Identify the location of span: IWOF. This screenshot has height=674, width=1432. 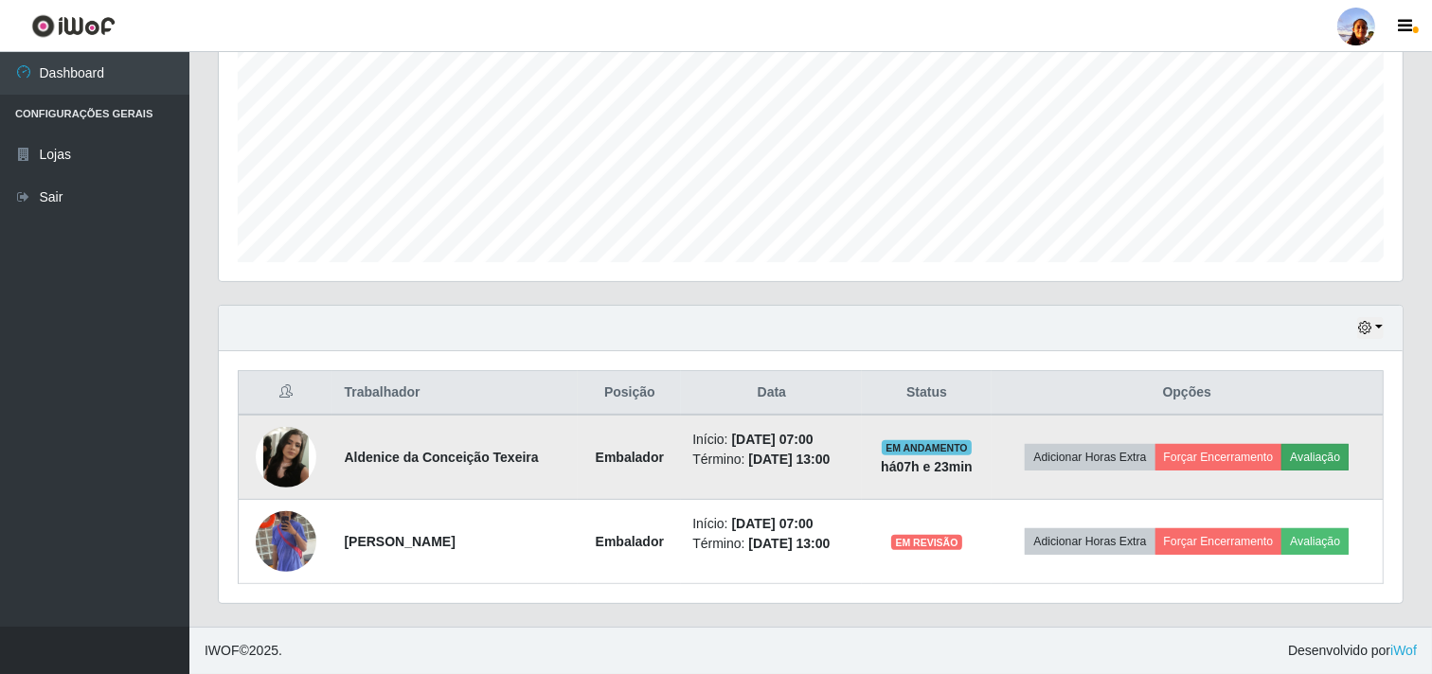
(222, 650).